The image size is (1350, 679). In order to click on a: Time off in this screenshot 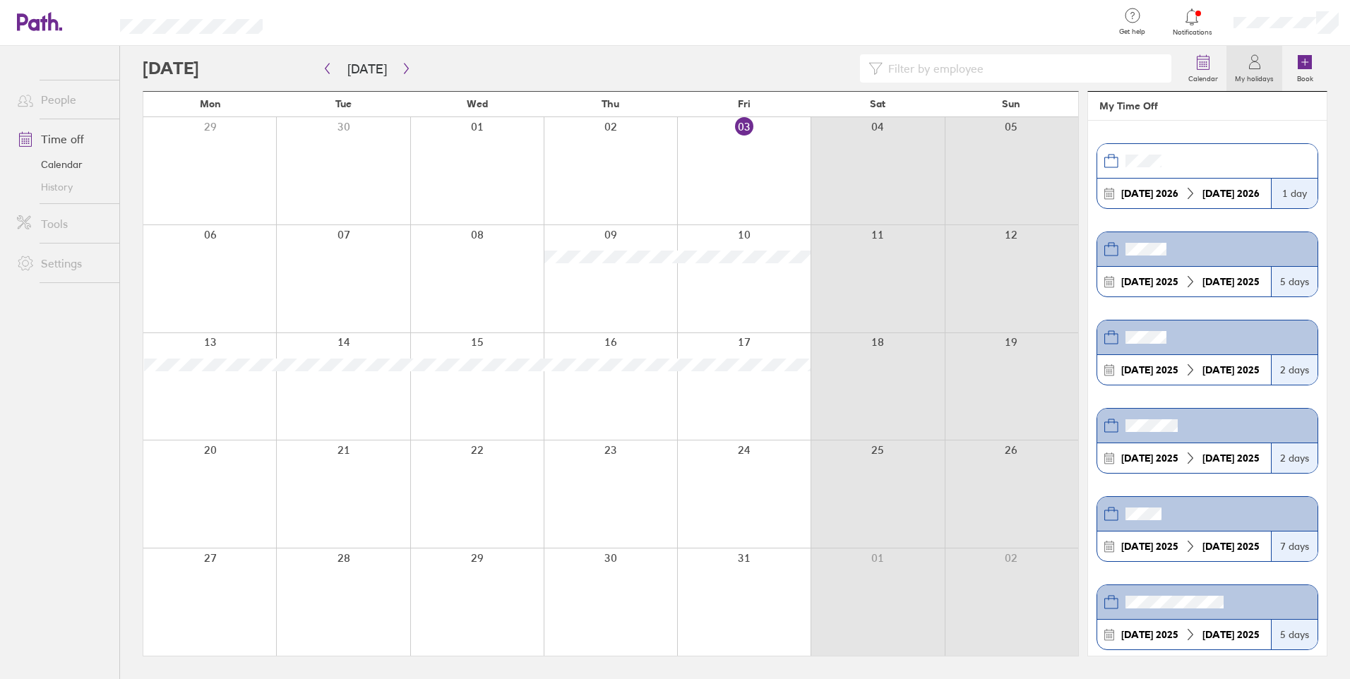, I will do `click(62, 139)`.